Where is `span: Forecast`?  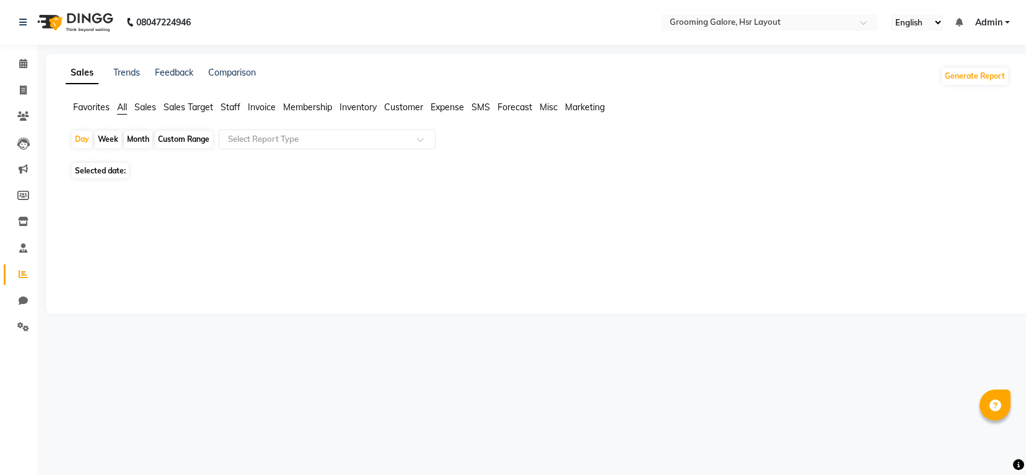
span: Forecast is located at coordinates (515, 107).